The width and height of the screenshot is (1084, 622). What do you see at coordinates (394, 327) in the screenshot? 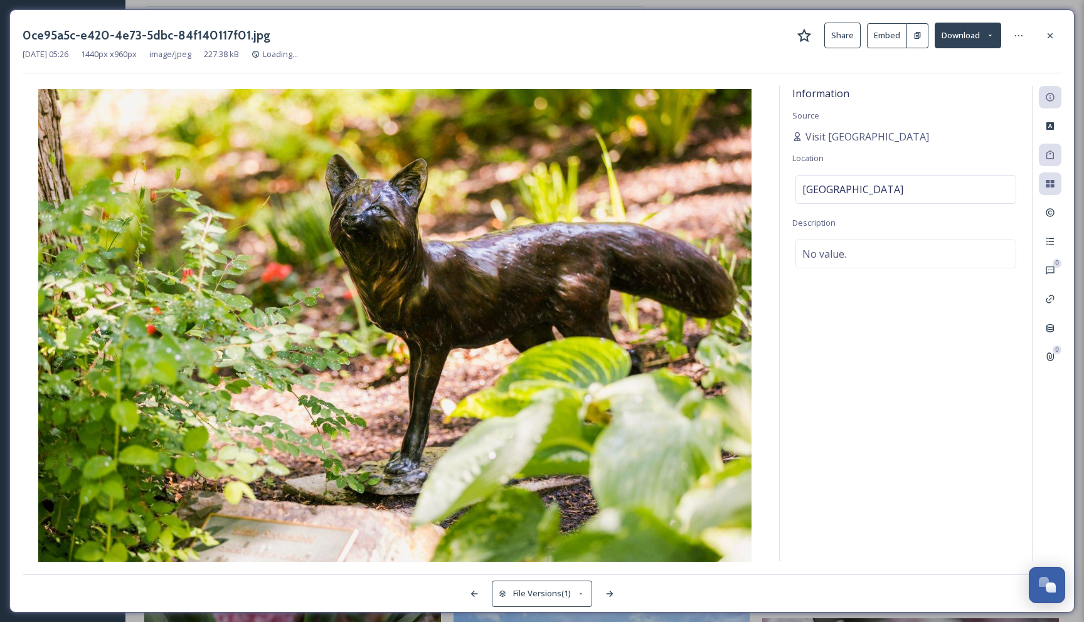
I see `img: 0ce95a5c-e420-4e73-5dbc-84f140117f01.jpg` at bounding box center [394, 327].